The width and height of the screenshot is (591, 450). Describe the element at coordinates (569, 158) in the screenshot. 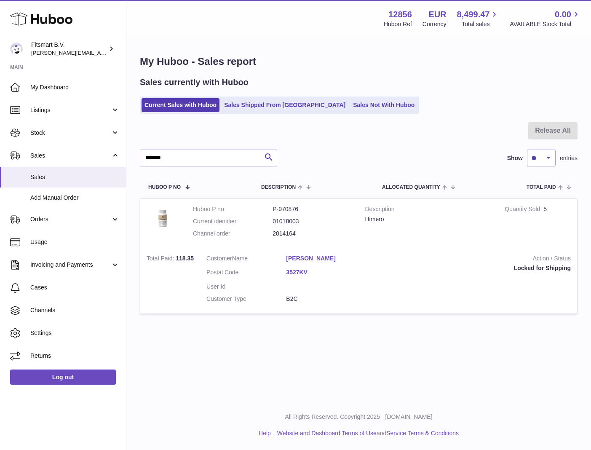

I see `span: entries` at that location.